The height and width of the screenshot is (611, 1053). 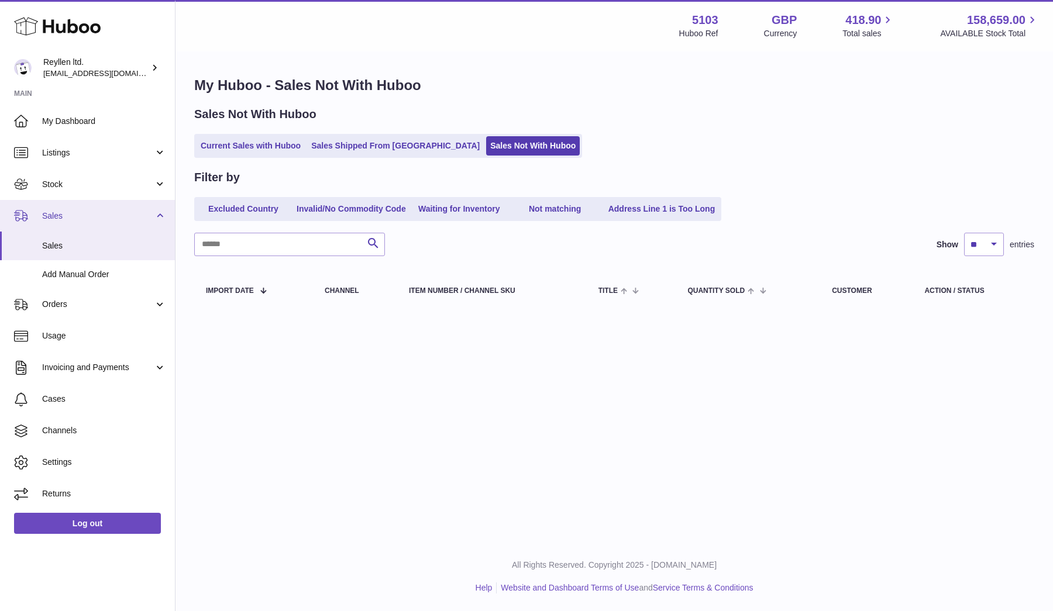 I want to click on a: Help, so click(x=484, y=588).